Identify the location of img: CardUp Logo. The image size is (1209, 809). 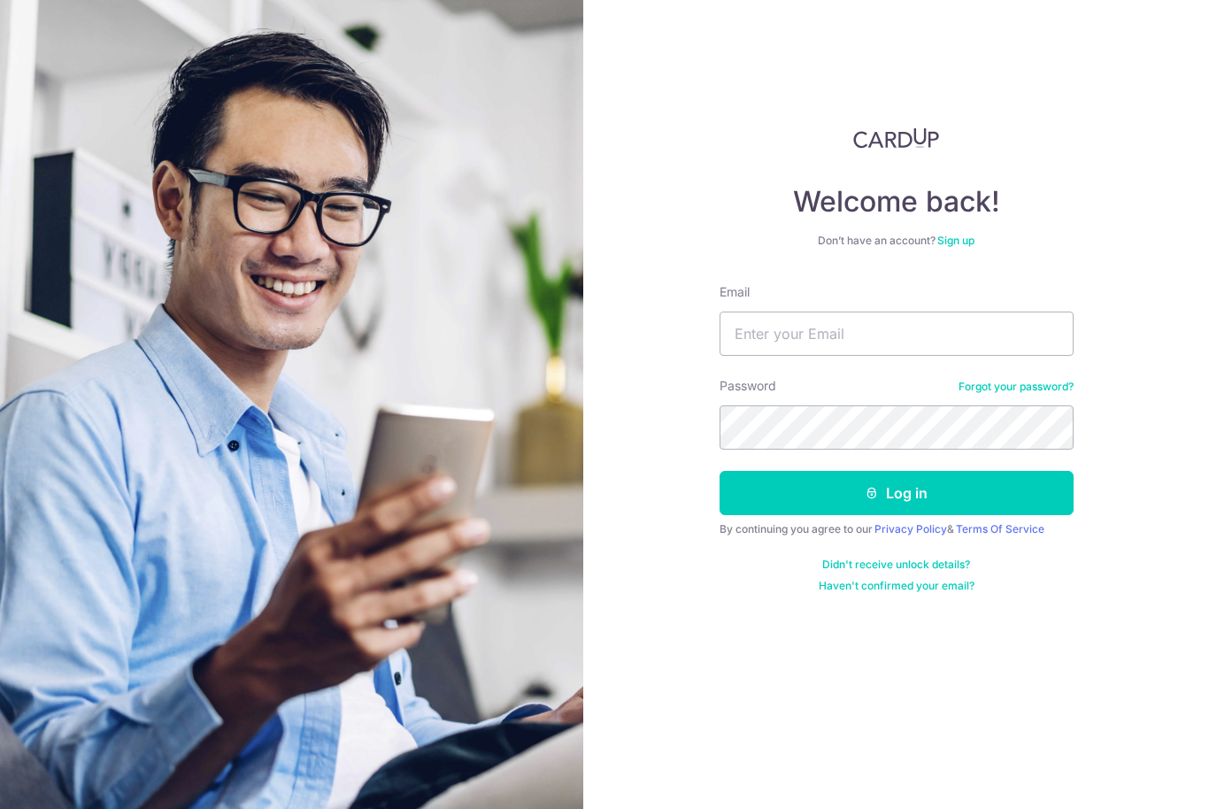
(897, 138).